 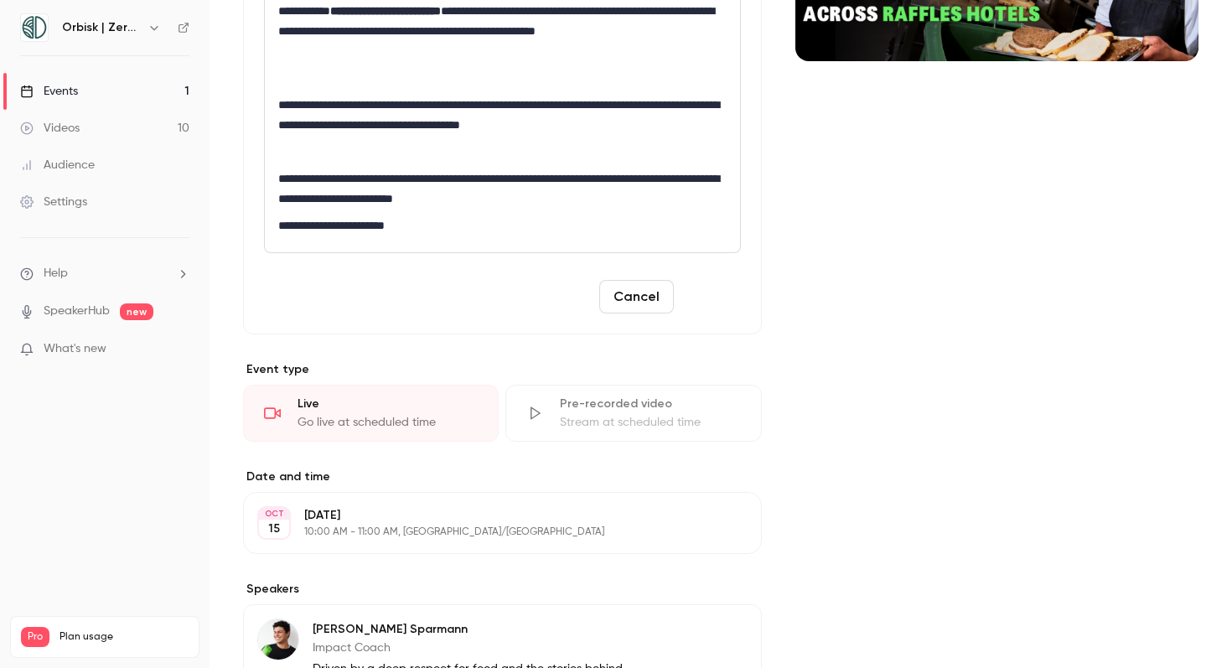 I want to click on div: Pre-recorded videoStream at scheduled time, so click(x=633, y=413).